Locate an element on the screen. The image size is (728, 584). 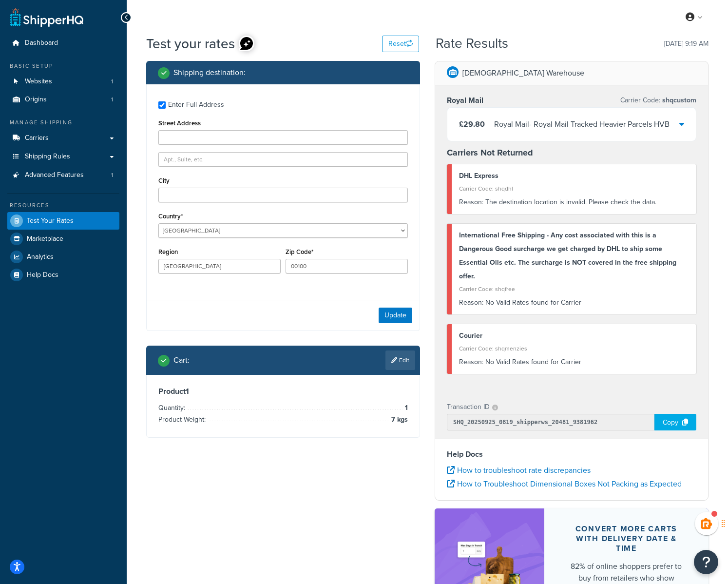
a: Shipping Rules is located at coordinates (63, 156).